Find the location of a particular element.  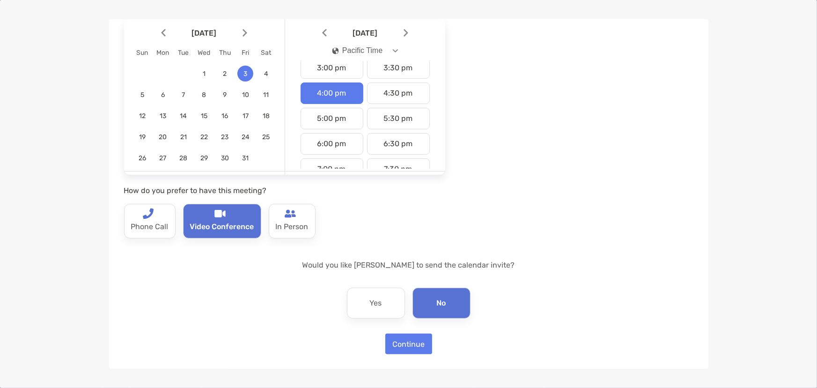

span: 7 is located at coordinates (184, 95).